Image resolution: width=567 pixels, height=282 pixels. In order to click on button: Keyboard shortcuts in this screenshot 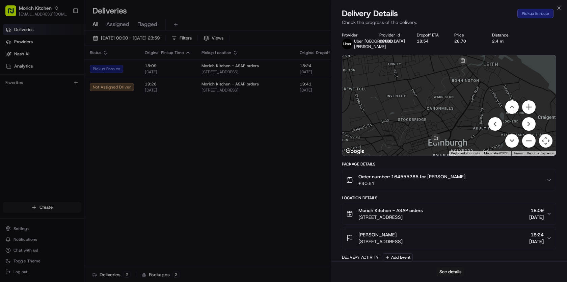, I will do `click(466, 153)`.